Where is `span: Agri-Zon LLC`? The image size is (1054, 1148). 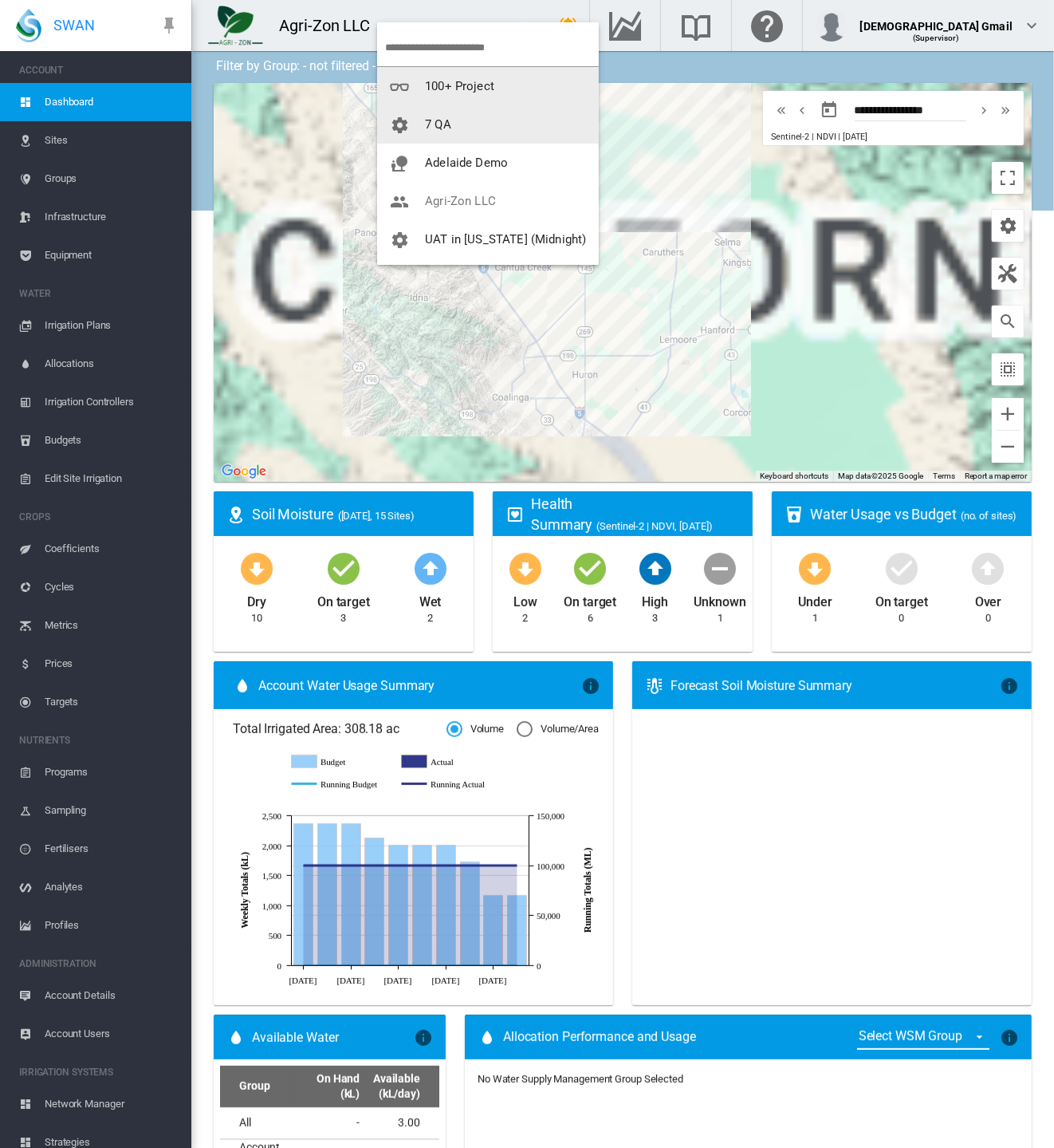
span: Agri-Zon LLC is located at coordinates (460, 201).